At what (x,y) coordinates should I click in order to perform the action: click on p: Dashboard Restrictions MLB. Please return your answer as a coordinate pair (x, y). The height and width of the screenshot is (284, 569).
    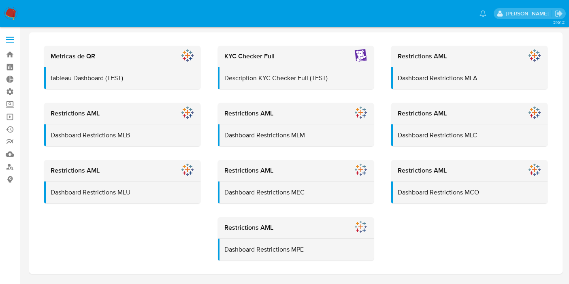
    Looking at the image, I should click on (122, 135).